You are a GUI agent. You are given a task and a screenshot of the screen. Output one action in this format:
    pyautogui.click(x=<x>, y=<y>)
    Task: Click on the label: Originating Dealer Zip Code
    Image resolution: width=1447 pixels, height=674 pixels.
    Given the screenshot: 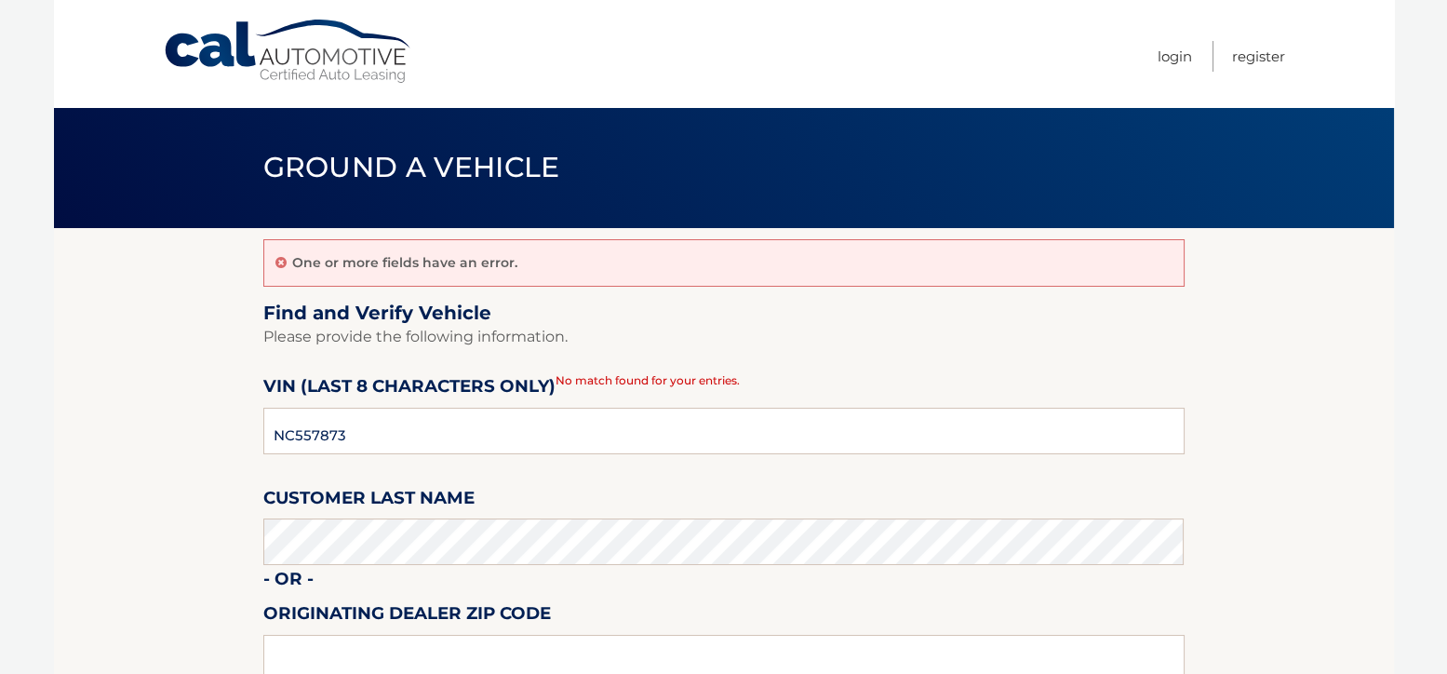 What is the action you would take?
    pyautogui.click(x=407, y=616)
    